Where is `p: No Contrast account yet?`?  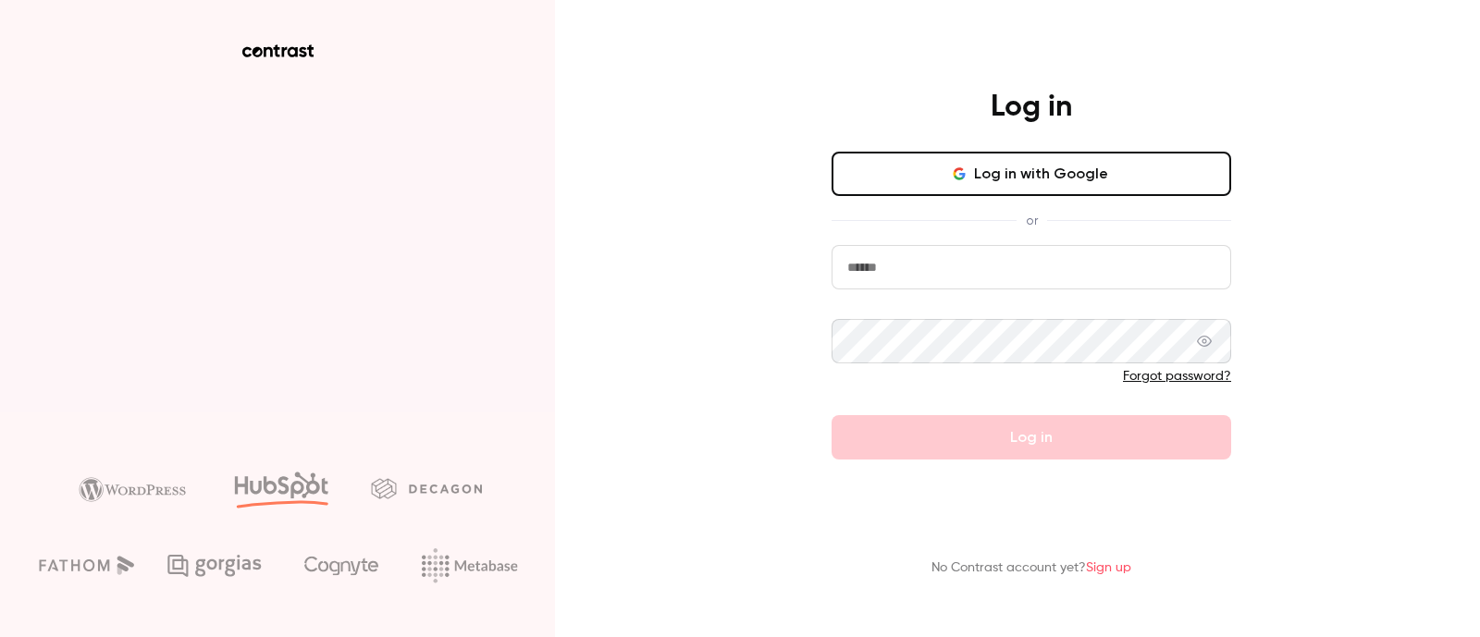 p: No Contrast account yet? is located at coordinates (1032, 568).